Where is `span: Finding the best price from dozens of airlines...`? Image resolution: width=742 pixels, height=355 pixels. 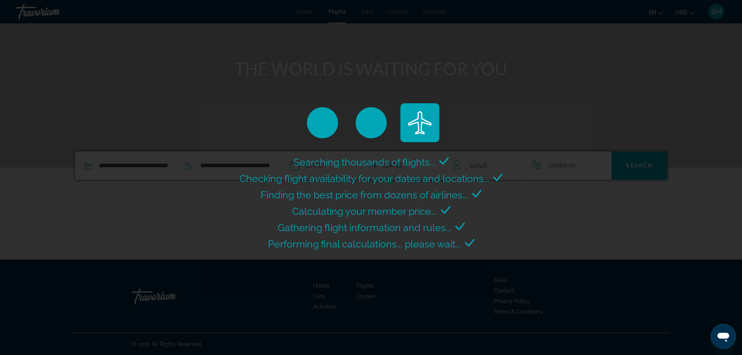
span: Finding the best price from dozens of airlines... is located at coordinates (364, 195).